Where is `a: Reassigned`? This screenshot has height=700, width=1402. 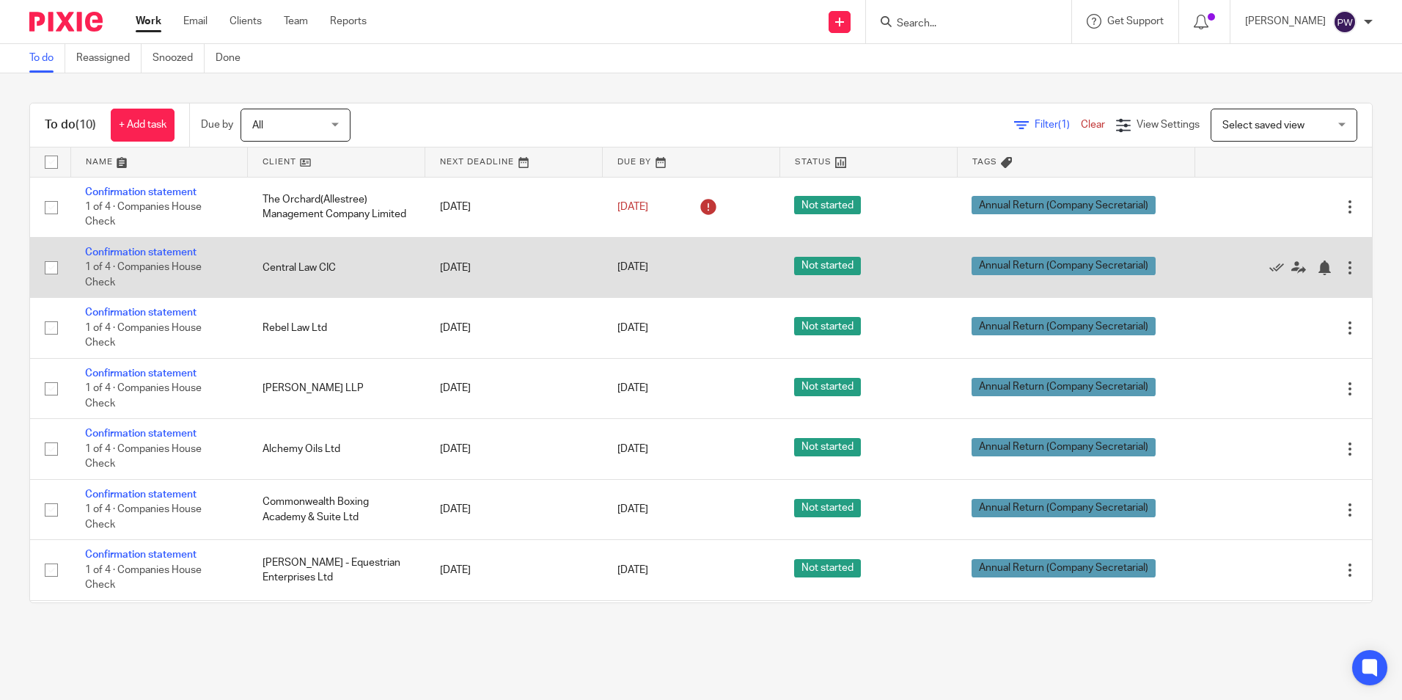 a: Reassigned is located at coordinates (109, 58).